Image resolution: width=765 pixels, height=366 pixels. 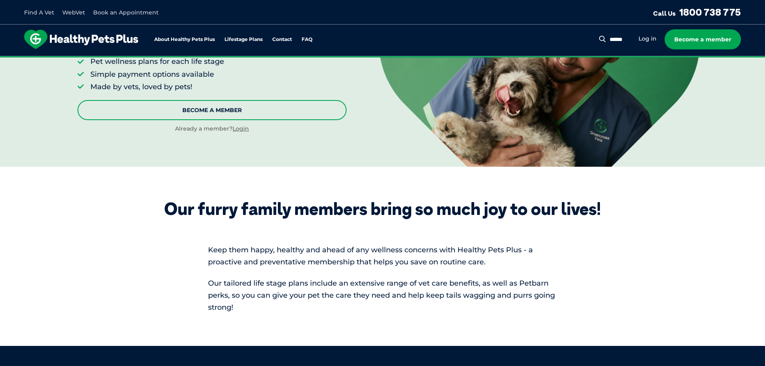 I want to click on a: WebVet, so click(x=73, y=12).